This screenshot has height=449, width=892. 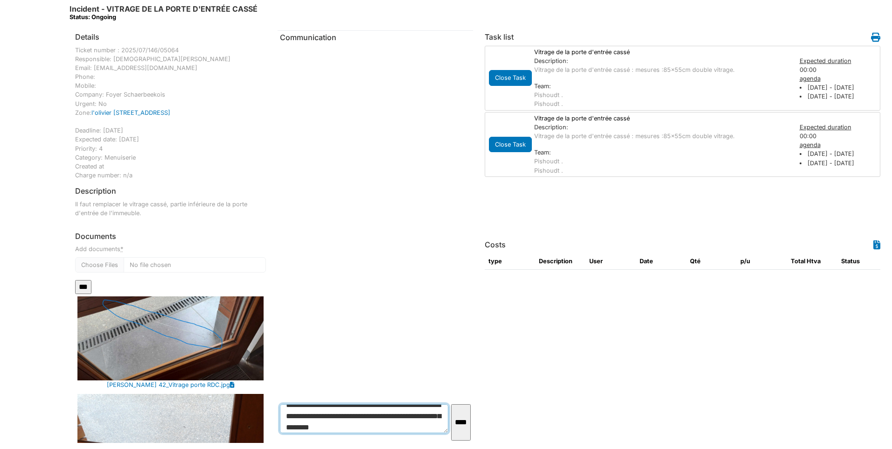 I want to click on abbr: required, so click(x=122, y=249).